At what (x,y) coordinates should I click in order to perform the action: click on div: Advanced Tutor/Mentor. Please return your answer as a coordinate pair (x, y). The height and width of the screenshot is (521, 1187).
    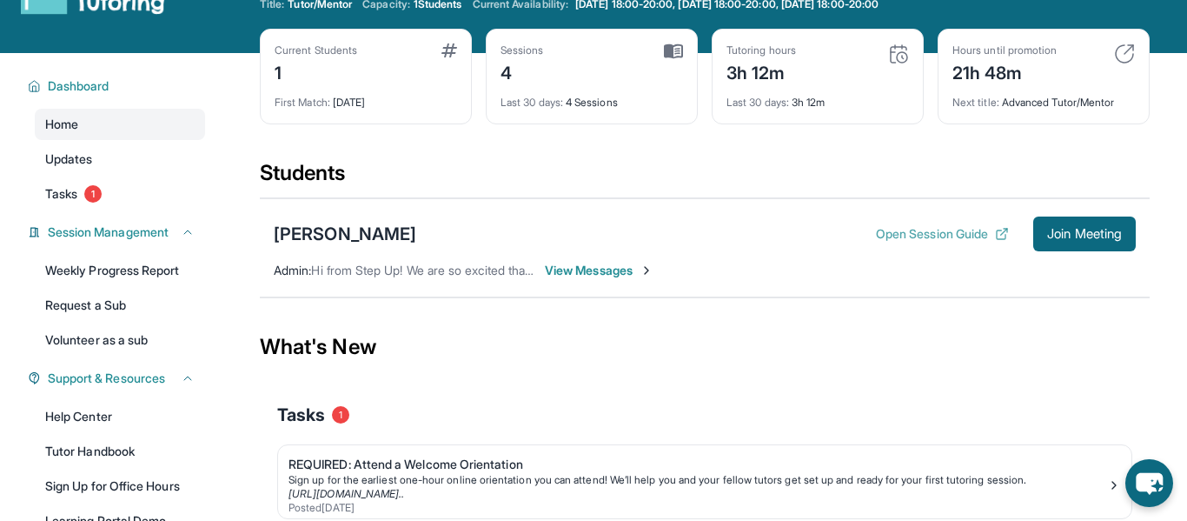
    Looking at the image, I should click on (1044, 97).